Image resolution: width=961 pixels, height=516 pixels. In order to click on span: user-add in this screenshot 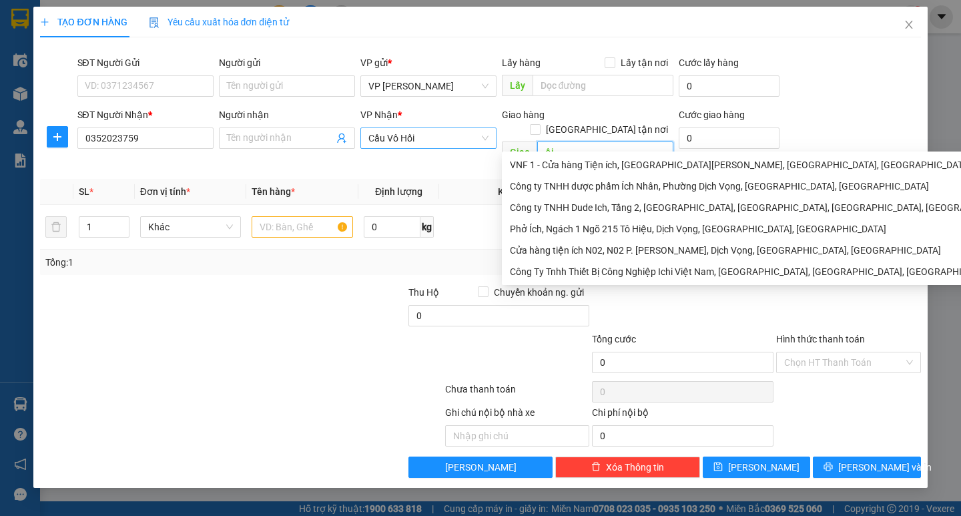, I will do `click(342, 138)`.